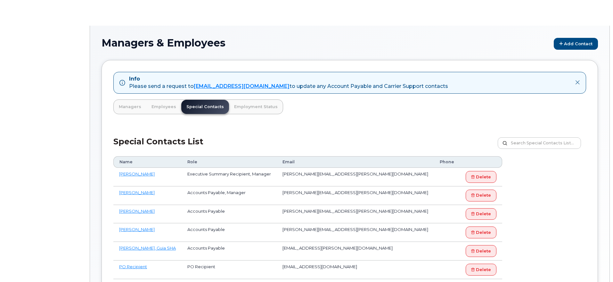 This screenshot has height=282, width=613. What do you see at coordinates (350, 43) in the screenshot?
I see `h1: Managers & Employees` at bounding box center [350, 43].